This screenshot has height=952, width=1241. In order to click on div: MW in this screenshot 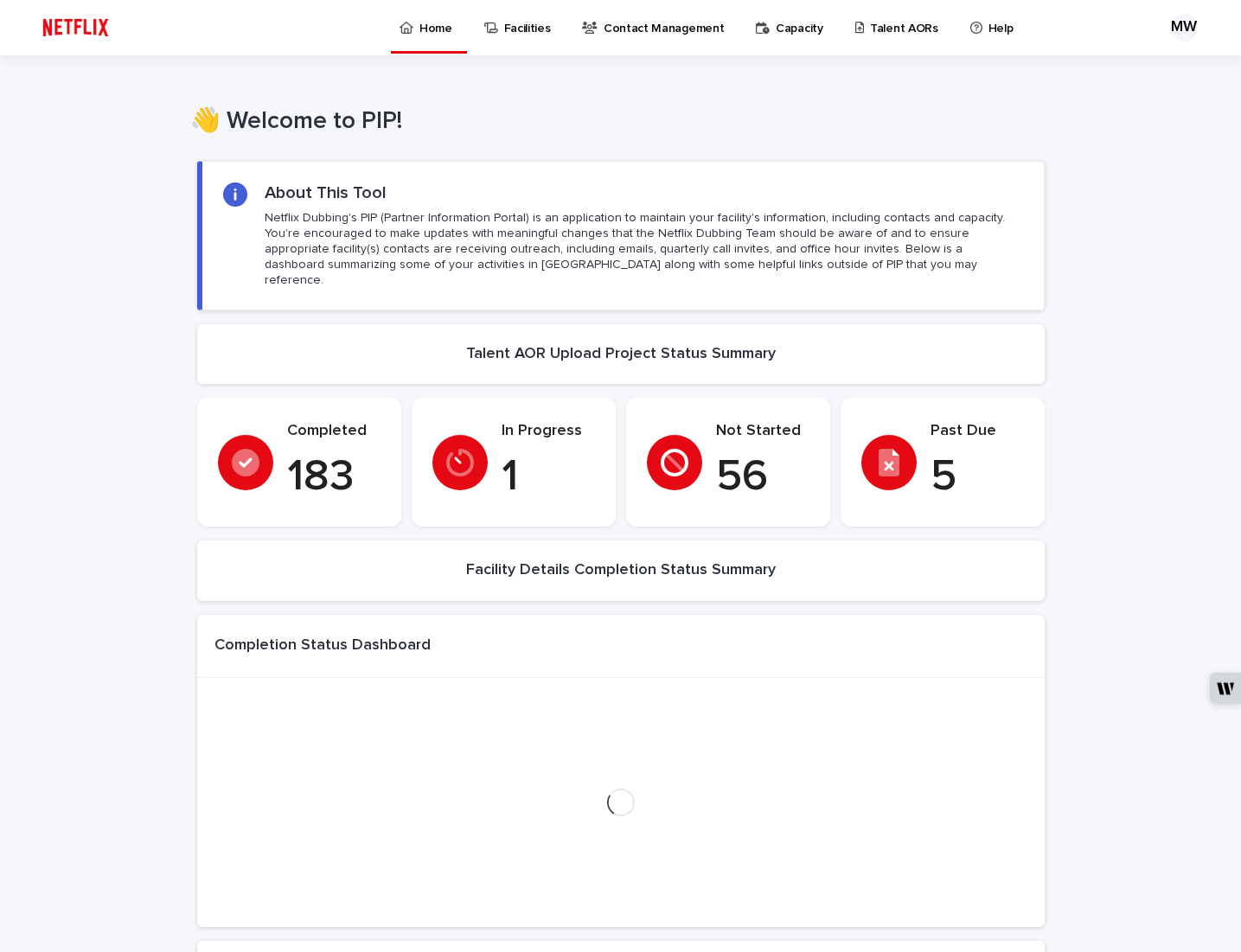, I will do `click(1184, 28)`.